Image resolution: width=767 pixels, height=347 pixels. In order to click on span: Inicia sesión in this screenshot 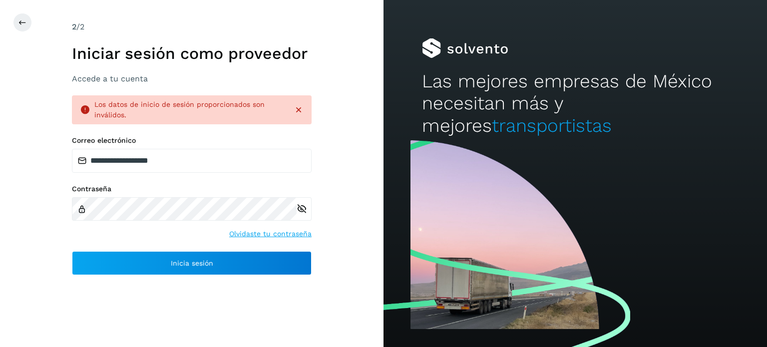, I will do `click(192, 263)`.